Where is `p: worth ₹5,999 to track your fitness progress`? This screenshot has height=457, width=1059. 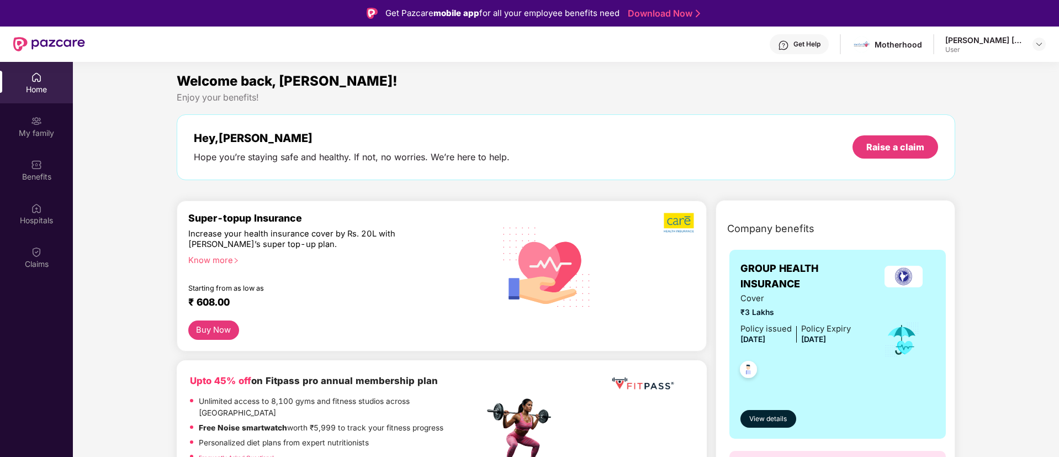 p: worth ₹5,999 to track your fitness progress is located at coordinates (321, 428).